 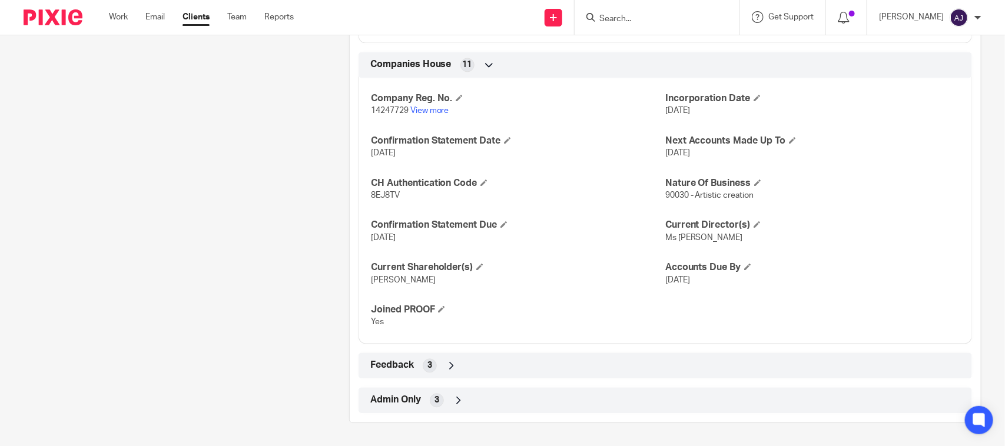 I want to click on img: Pixie, so click(x=53, y=17).